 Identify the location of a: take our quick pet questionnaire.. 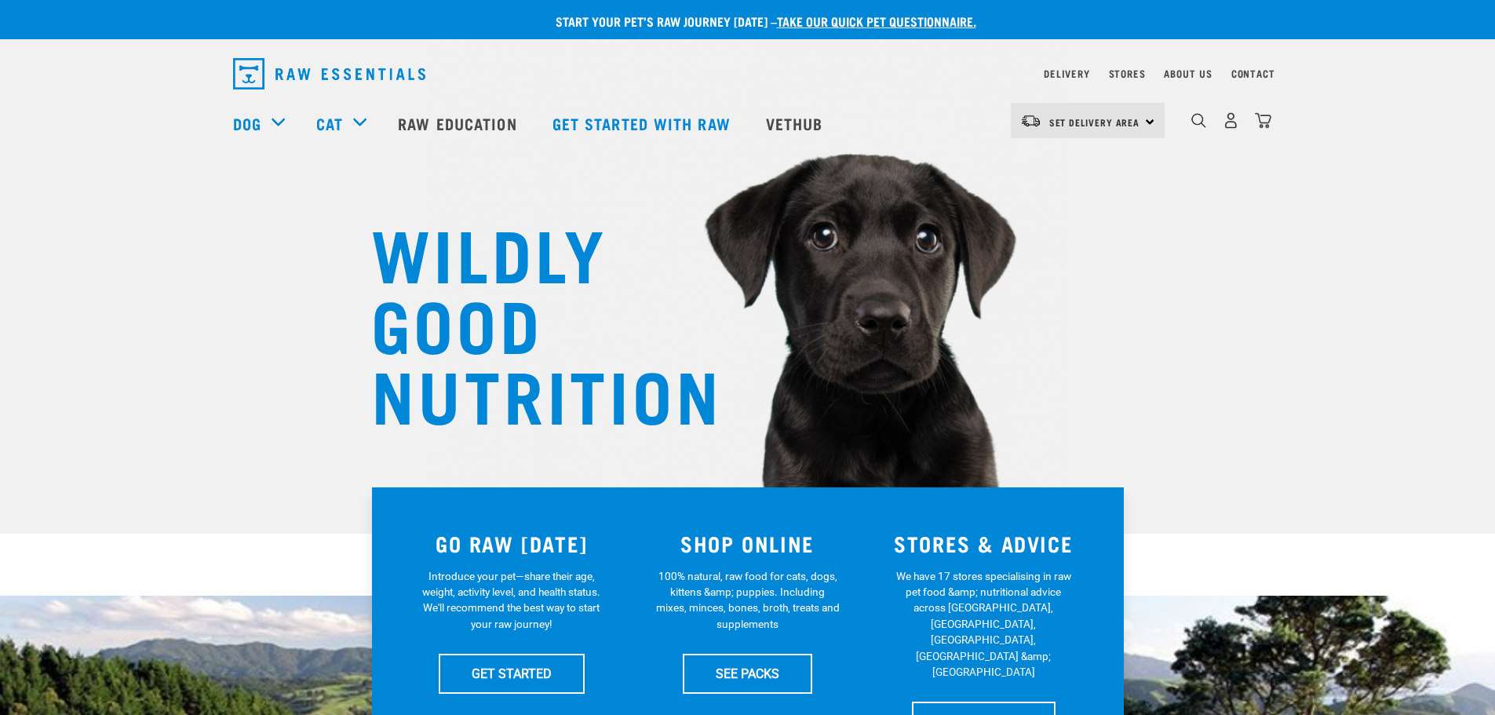
(876, 20).